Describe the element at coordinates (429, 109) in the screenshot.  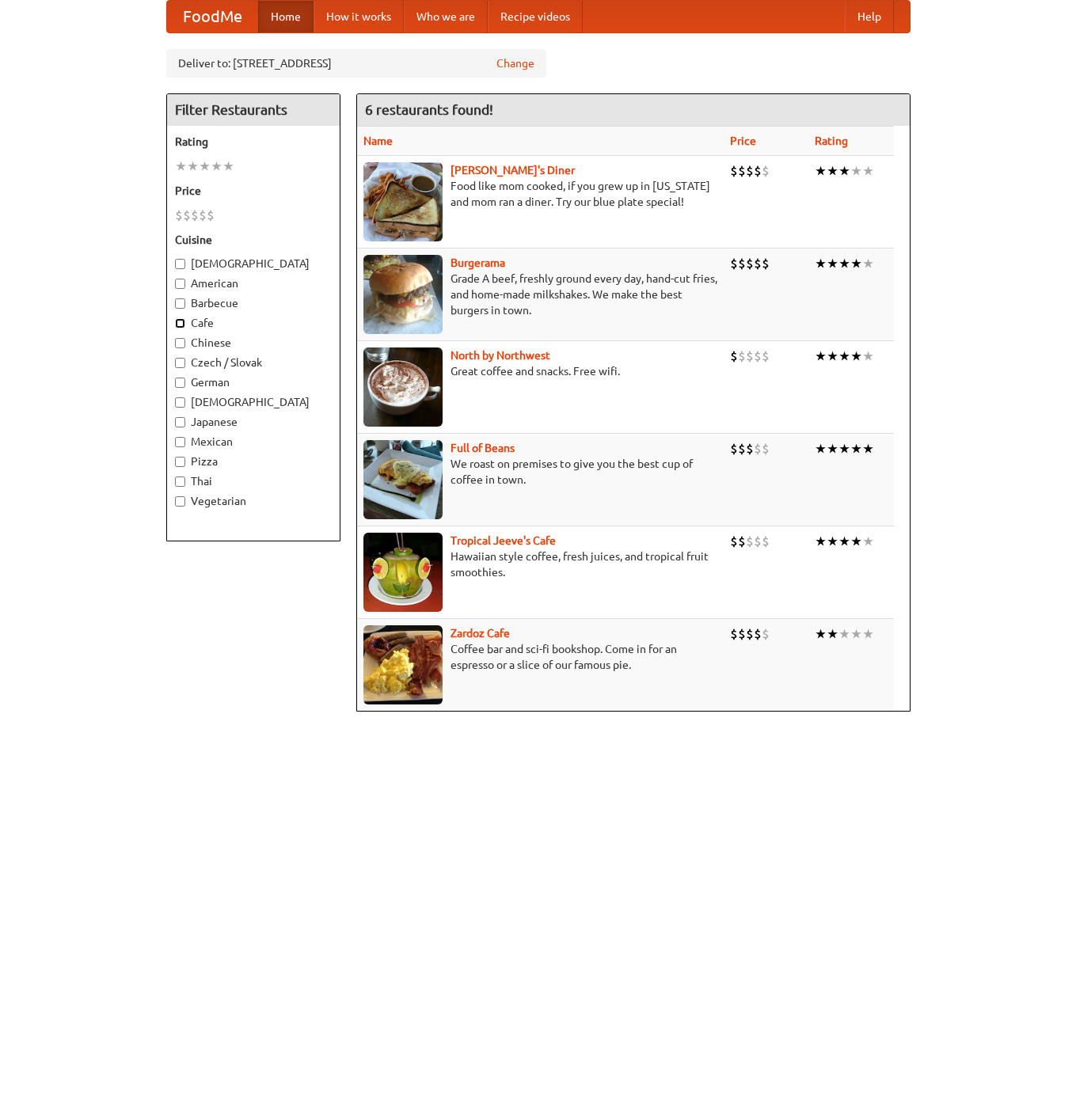
I see `ng-pluralize: 6 restaurants found!` at that location.